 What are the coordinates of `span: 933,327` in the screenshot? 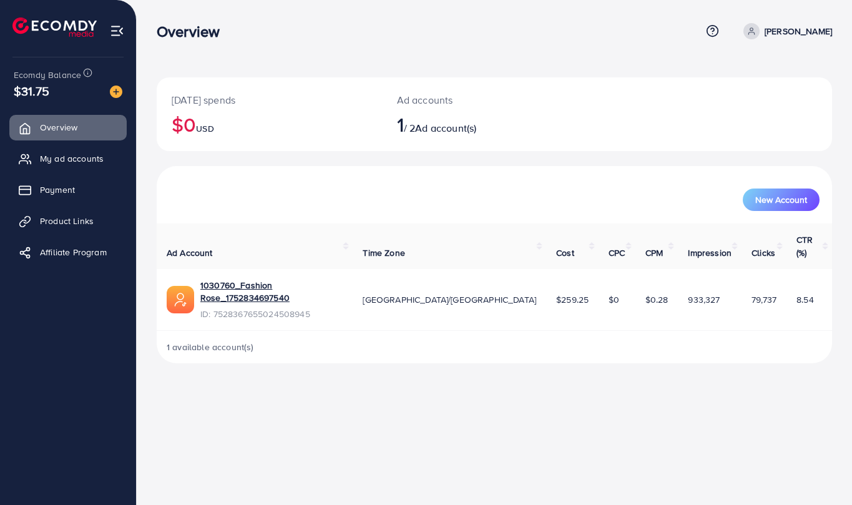 It's located at (704, 300).